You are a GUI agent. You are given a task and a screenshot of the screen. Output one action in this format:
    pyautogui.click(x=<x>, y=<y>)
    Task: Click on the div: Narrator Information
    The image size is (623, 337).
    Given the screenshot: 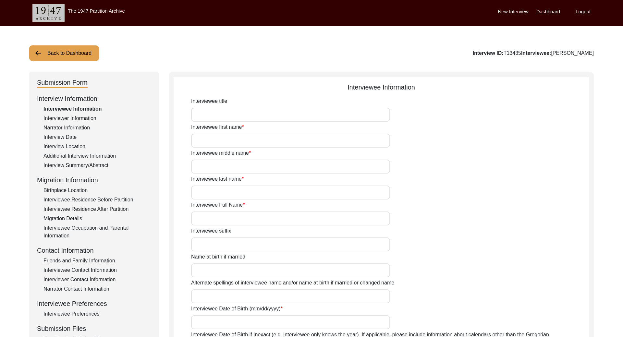 What is the action you would take?
    pyautogui.click(x=97, y=128)
    